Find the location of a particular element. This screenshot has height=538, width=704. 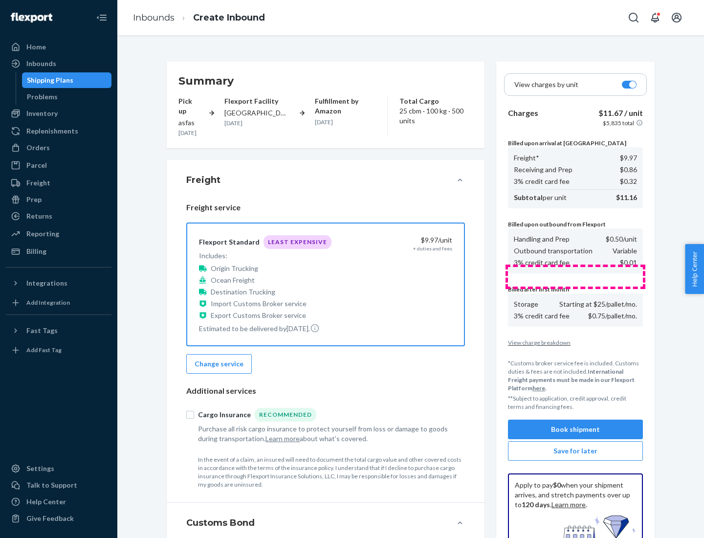

p: $0.32 is located at coordinates (628, 181).